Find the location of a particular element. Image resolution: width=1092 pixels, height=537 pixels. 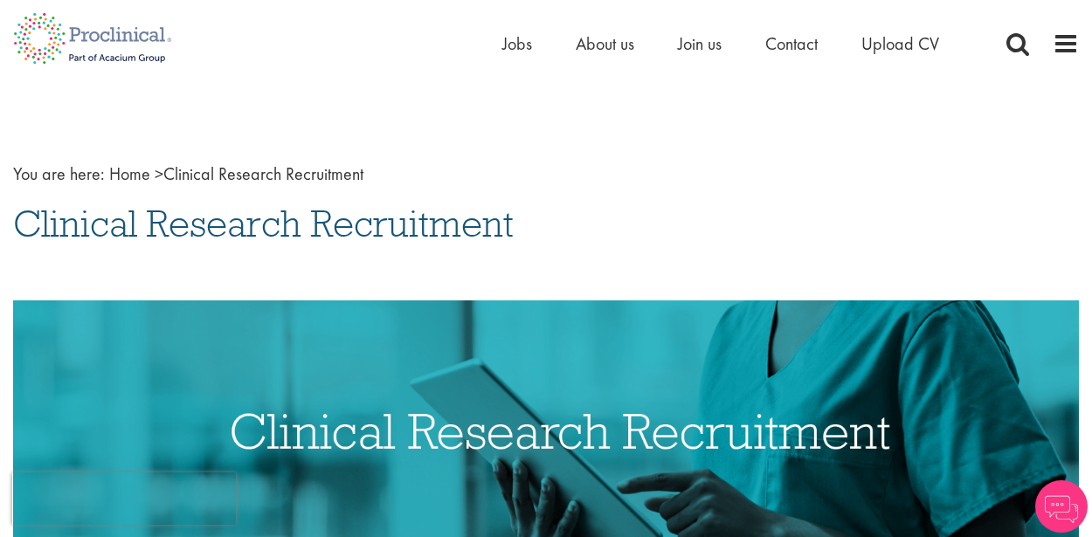

span: Contact is located at coordinates (791, 44).